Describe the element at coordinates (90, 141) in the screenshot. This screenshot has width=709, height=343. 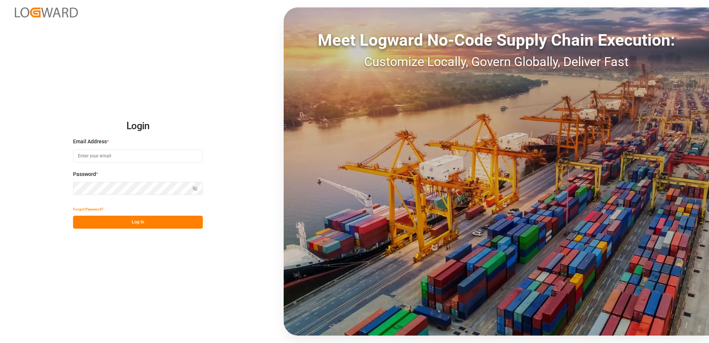
I see `span: Email Address` at that location.